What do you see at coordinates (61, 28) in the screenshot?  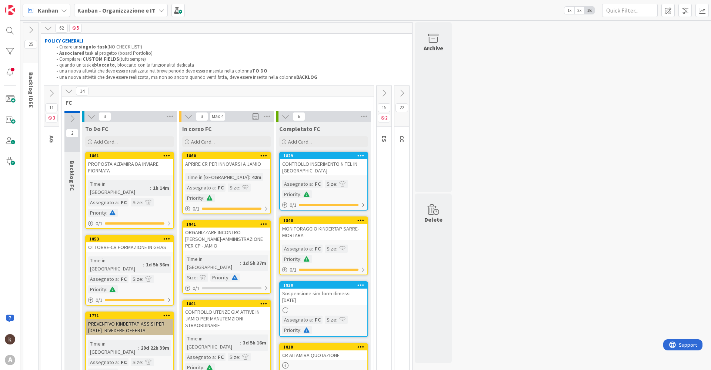 I see `span: 62` at bounding box center [61, 28].